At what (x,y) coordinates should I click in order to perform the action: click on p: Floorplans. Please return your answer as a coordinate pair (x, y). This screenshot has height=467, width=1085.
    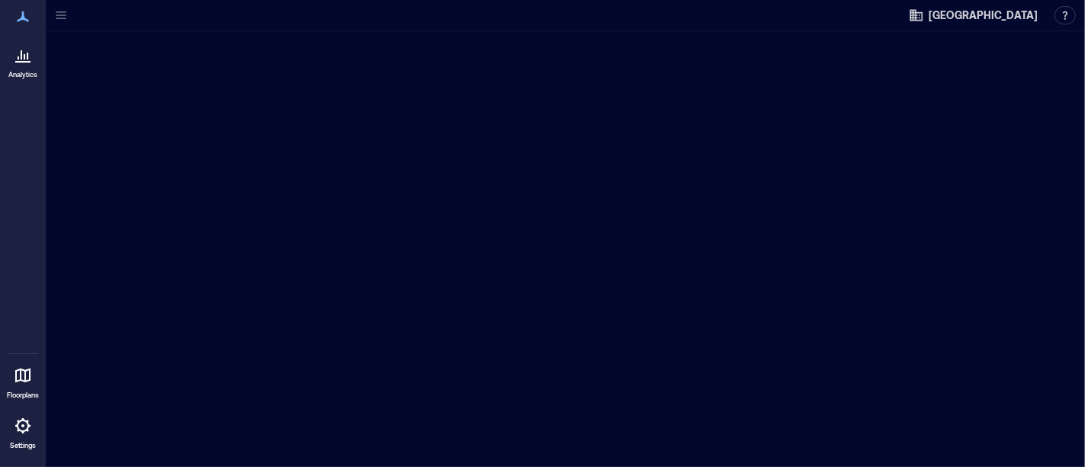
    Looking at the image, I should click on (23, 395).